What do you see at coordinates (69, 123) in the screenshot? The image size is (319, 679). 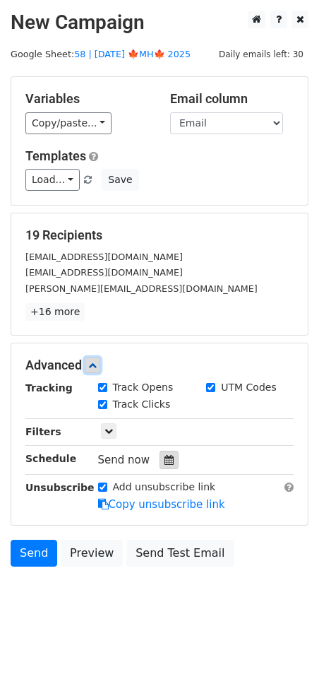 I see `a: Copy/paste...` at bounding box center [69, 123].